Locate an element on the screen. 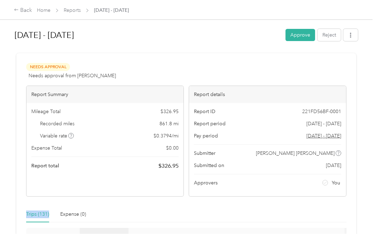 This screenshot has height=246, width=376. div: Report details is located at coordinates (267, 94).